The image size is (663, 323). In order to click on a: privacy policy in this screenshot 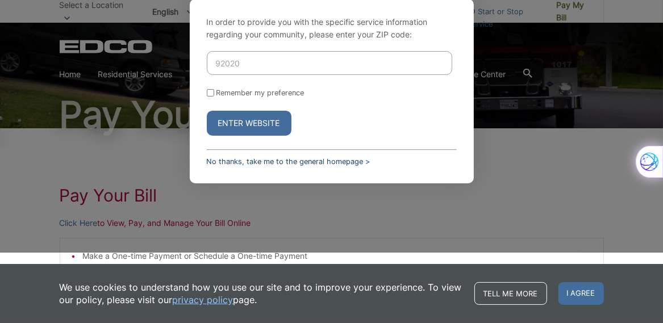, I will do `click(203, 300)`.